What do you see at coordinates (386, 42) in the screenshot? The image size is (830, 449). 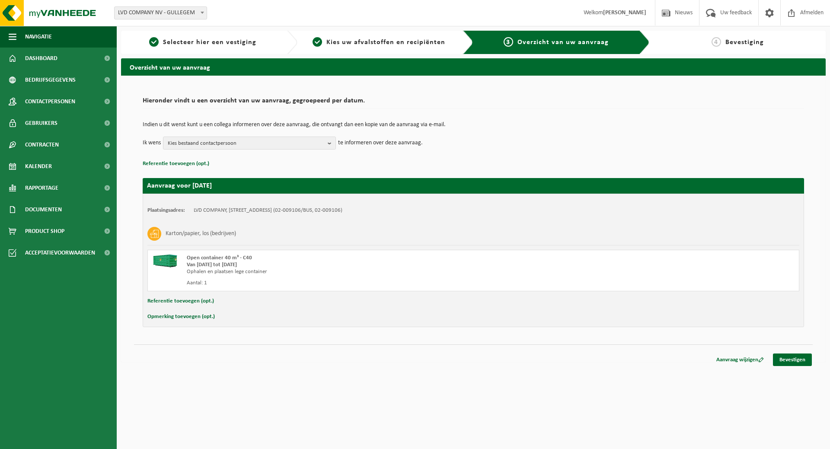 I see `span: Kies uw afvalstoffen en recipiënten` at bounding box center [386, 42].